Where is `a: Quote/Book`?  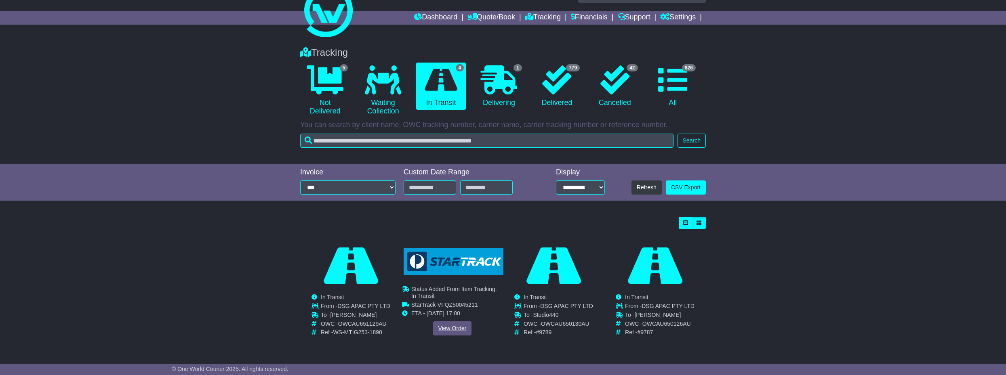
a: Quote/Book is located at coordinates (491, 18).